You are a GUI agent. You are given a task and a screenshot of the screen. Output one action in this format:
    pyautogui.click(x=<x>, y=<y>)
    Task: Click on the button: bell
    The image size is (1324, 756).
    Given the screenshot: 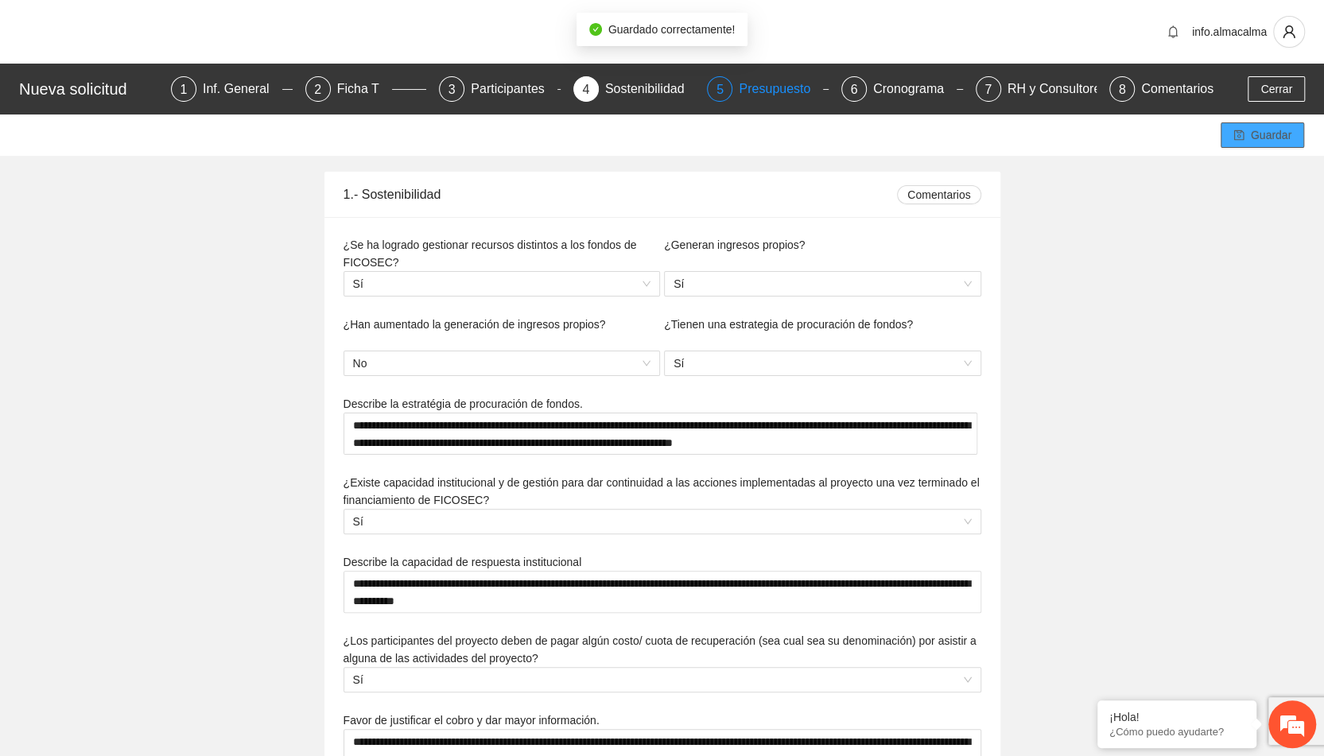 What is the action you would take?
    pyautogui.click(x=1173, y=32)
    